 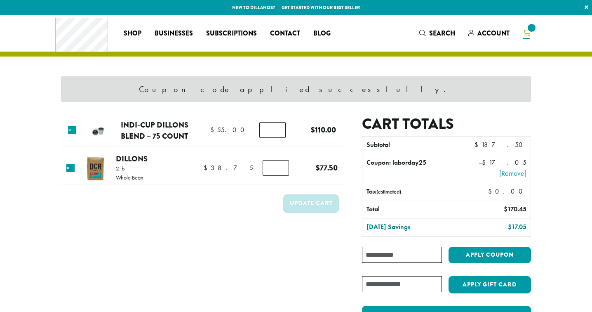 What do you see at coordinates (155, 130) in the screenshot?
I see `a: Indi-Cup Dillons Blend – 75 count` at bounding box center [155, 130].